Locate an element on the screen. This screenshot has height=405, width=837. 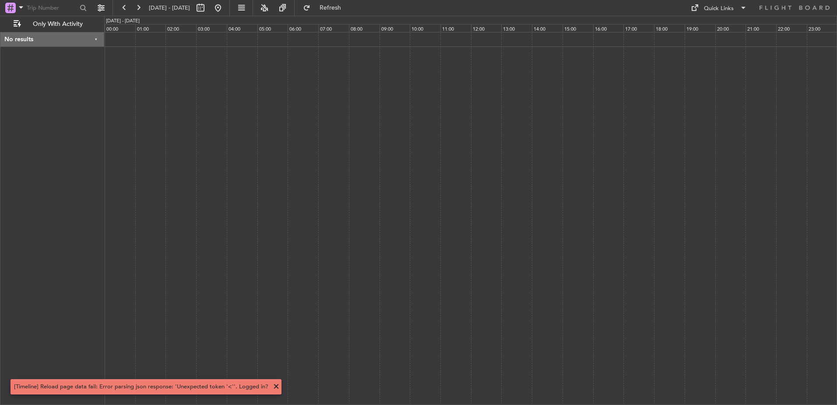
div: 09:00 is located at coordinates (395, 28).